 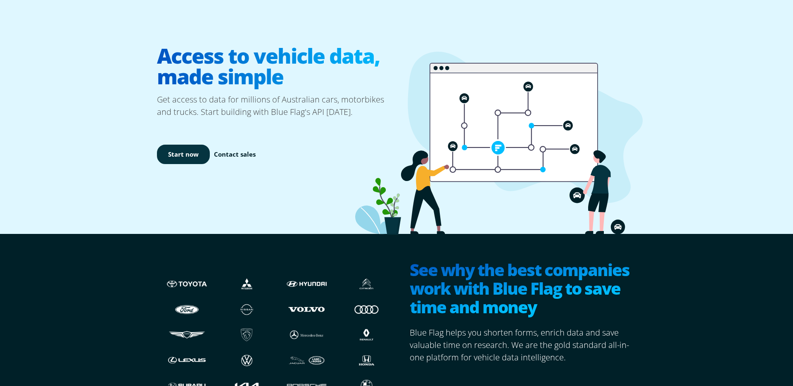 I want to click on img: JLR logo, so click(x=306, y=360).